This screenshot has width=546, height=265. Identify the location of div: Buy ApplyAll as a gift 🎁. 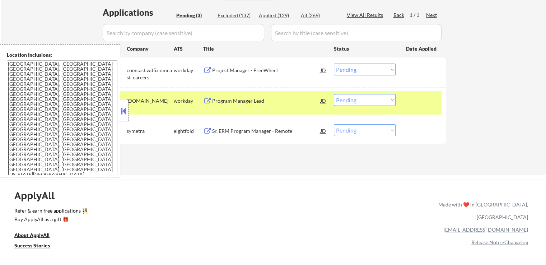
(50, 219).